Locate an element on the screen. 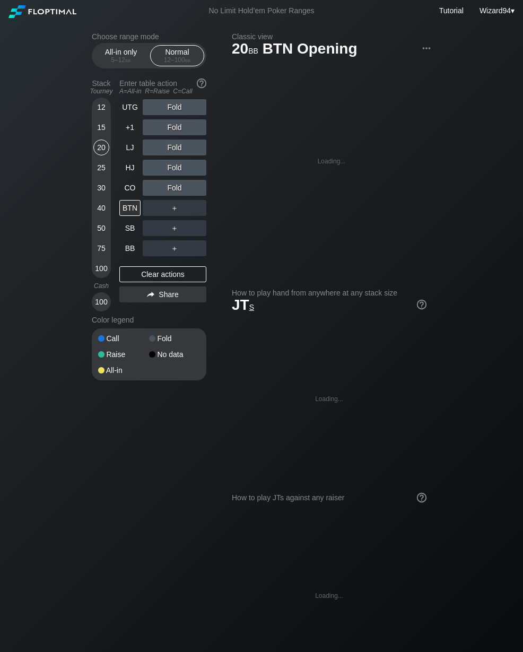  div: CO is located at coordinates (130, 188).